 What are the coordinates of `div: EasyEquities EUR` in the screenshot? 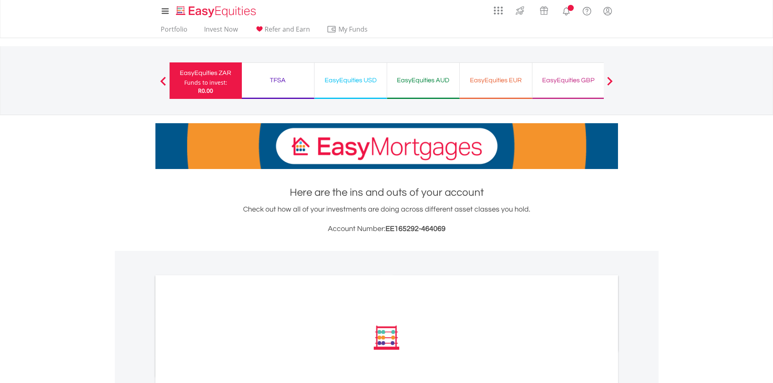 It's located at (496, 80).